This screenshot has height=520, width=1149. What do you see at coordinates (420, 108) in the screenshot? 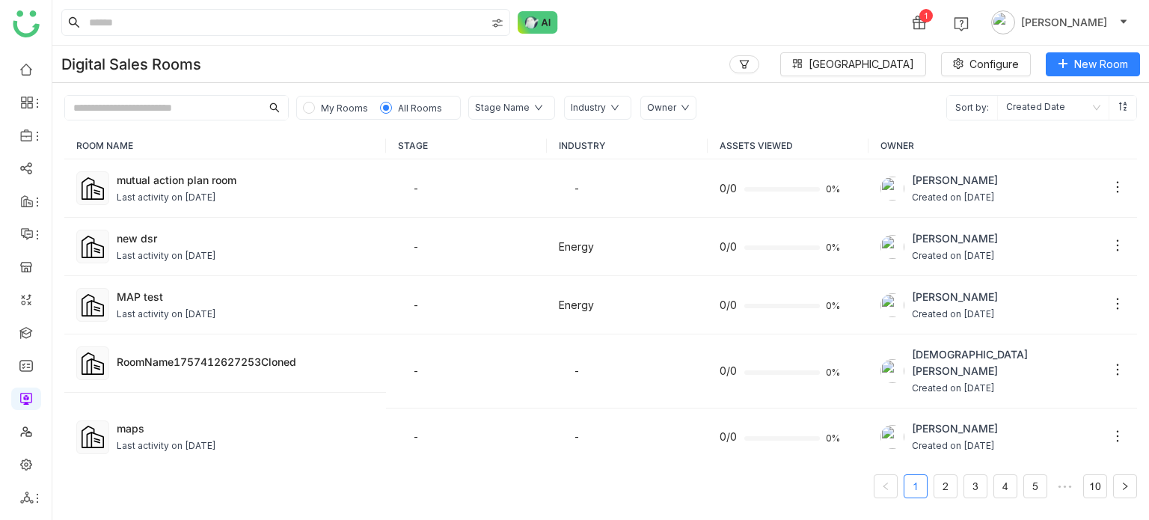
I see `span: All Rooms` at bounding box center [420, 108].